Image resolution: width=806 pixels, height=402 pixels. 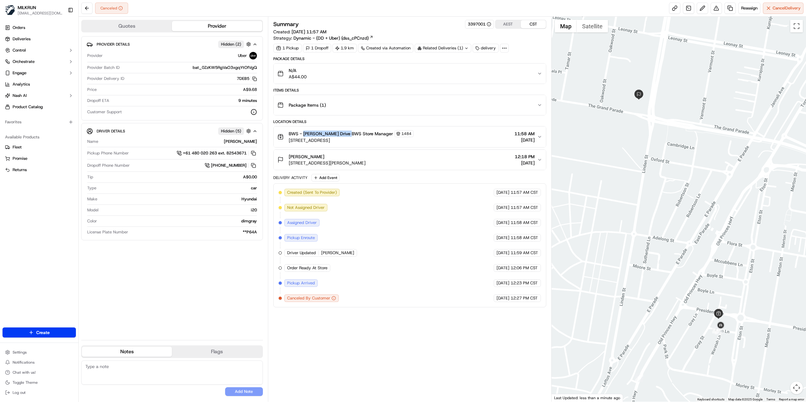 I want to click on button: Flags, so click(x=217, y=352).